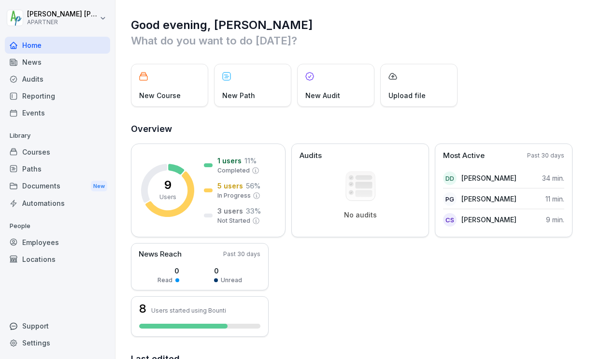 This screenshot has width=602, height=359. Describe the element at coordinates (229, 160) in the screenshot. I see `p: 1 users` at that location.